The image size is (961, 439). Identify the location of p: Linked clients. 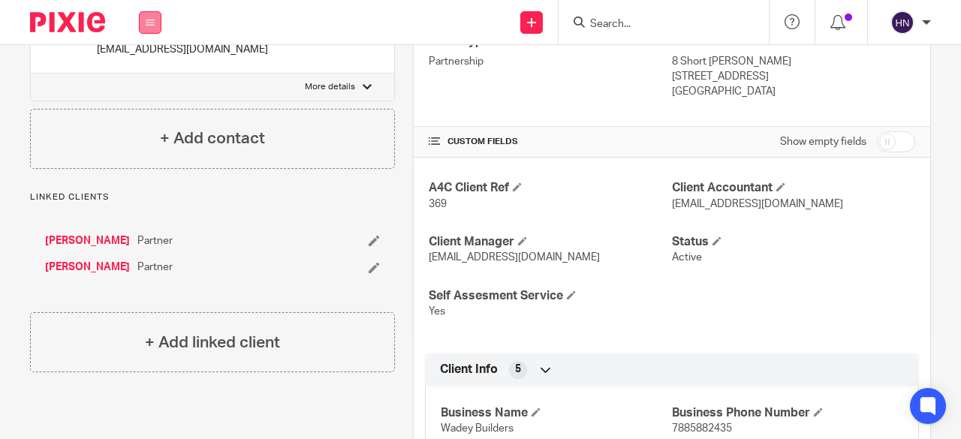
(212, 197).